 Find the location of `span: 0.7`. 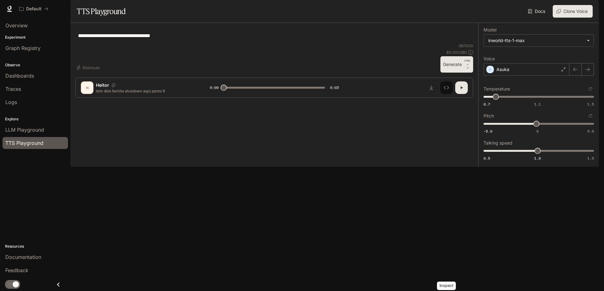

span: 0.7 is located at coordinates (487, 104).